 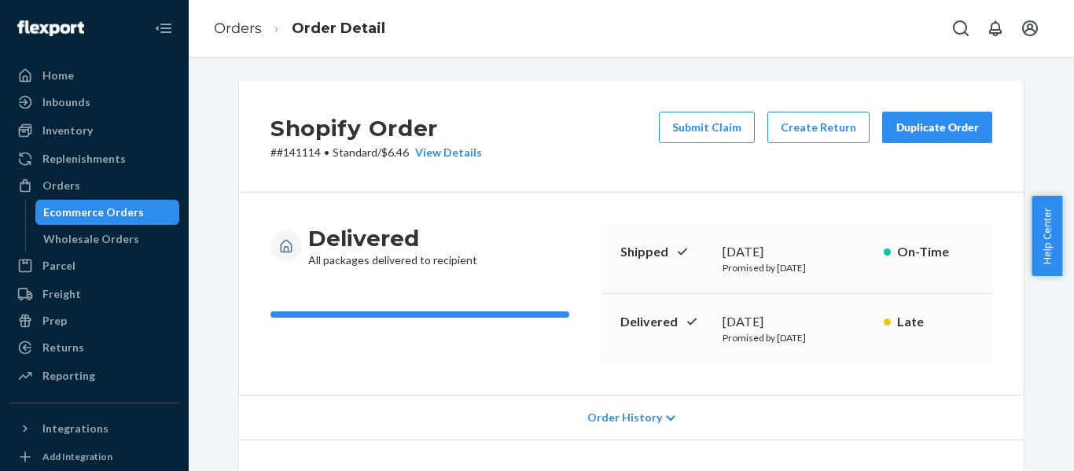 I want to click on div: Inventory, so click(x=68, y=131).